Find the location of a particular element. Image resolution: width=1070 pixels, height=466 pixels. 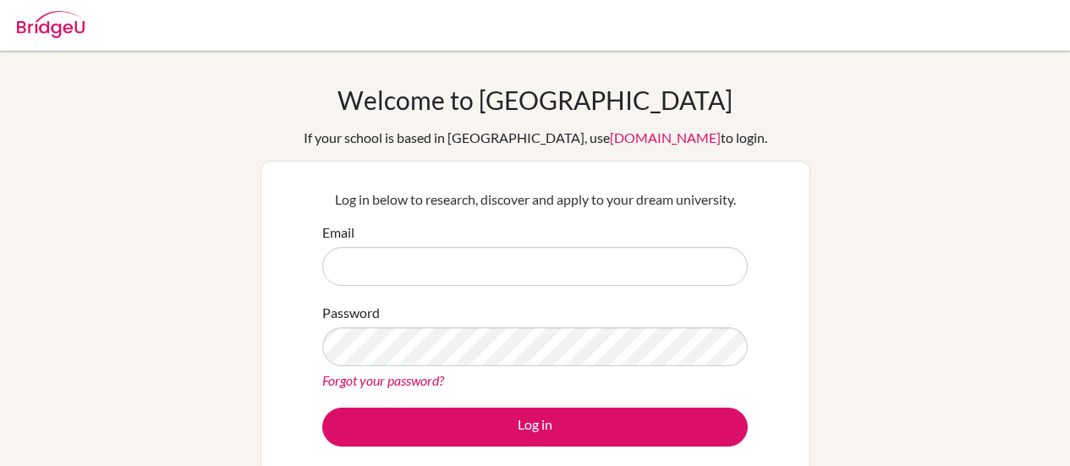

img: Bridge-U is located at coordinates (51, 25).